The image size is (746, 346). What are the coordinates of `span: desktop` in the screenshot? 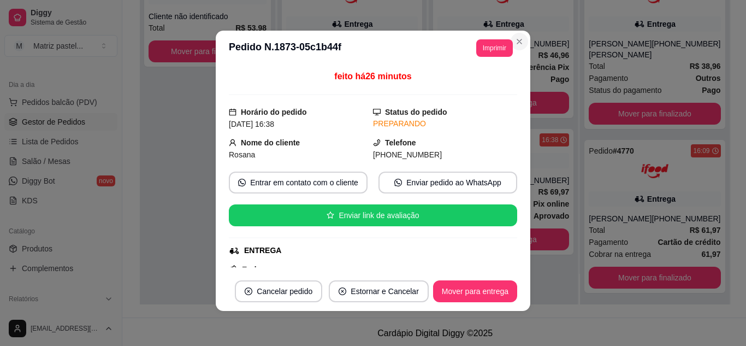 It's located at (377, 112).